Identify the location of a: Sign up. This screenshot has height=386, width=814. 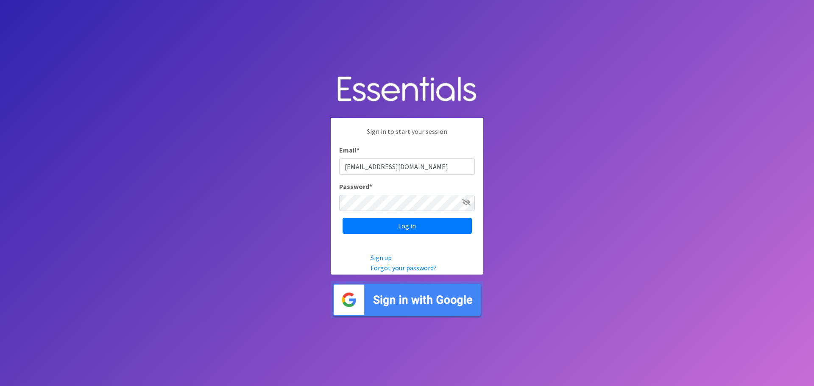
(381, 258).